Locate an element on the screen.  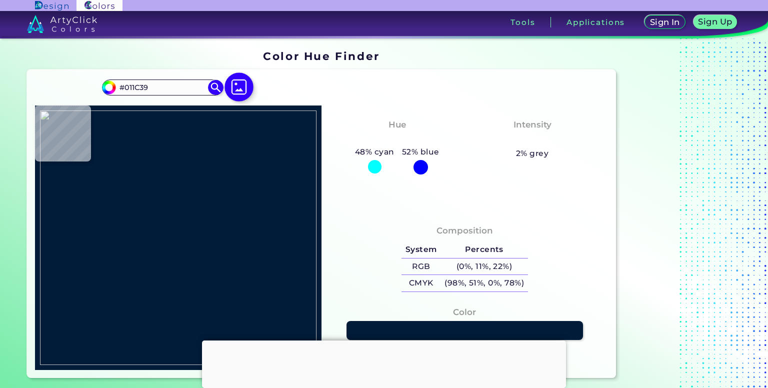
h4: Hue is located at coordinates (397, 125).